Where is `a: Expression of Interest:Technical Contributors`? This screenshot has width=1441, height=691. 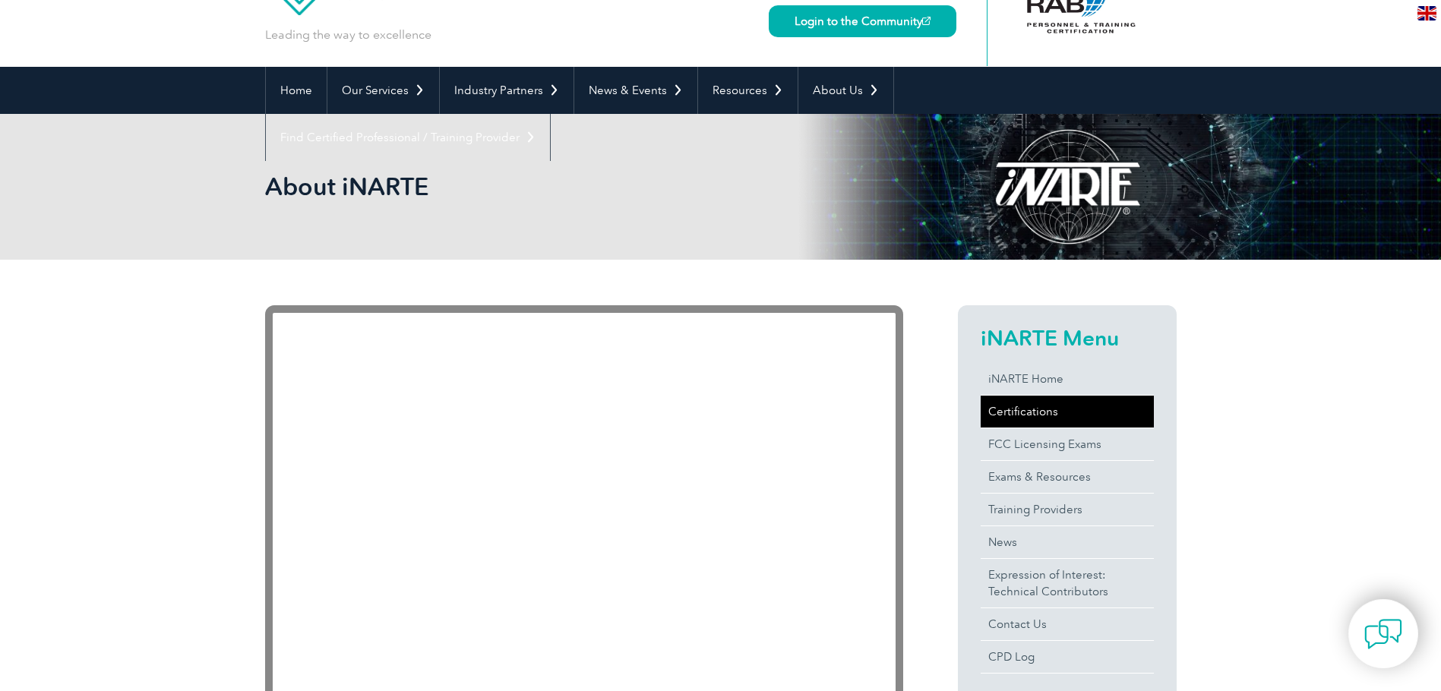 a: Expression of Interest:Technical Contributors is located at coordinates (1067, 583).